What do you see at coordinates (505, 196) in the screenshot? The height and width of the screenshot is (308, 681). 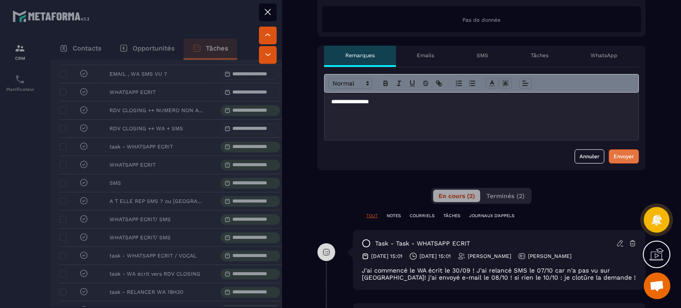 I see `button: Terminés (2)` at bounding box center [505, 196].